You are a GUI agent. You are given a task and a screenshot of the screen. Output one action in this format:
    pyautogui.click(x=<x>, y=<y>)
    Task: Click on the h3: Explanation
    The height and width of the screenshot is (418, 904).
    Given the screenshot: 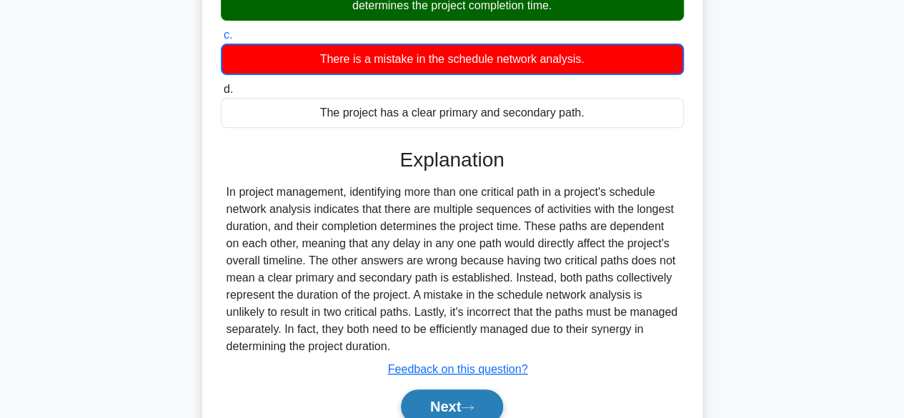 What is the action you would take?
    pyautogui.click(x=452, y=160)
    